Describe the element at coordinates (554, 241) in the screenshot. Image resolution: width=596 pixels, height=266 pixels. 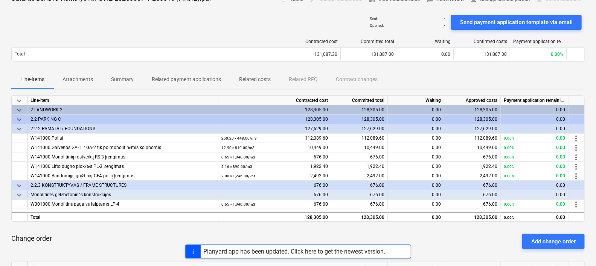
I see `div: Add change order` at that location.